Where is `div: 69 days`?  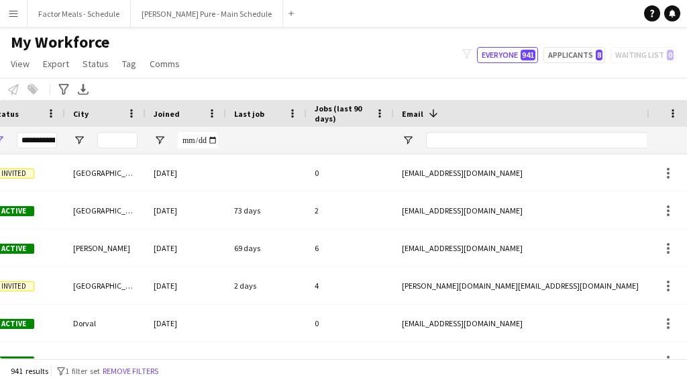
div: 69 days is located at coordinates (266, 247).